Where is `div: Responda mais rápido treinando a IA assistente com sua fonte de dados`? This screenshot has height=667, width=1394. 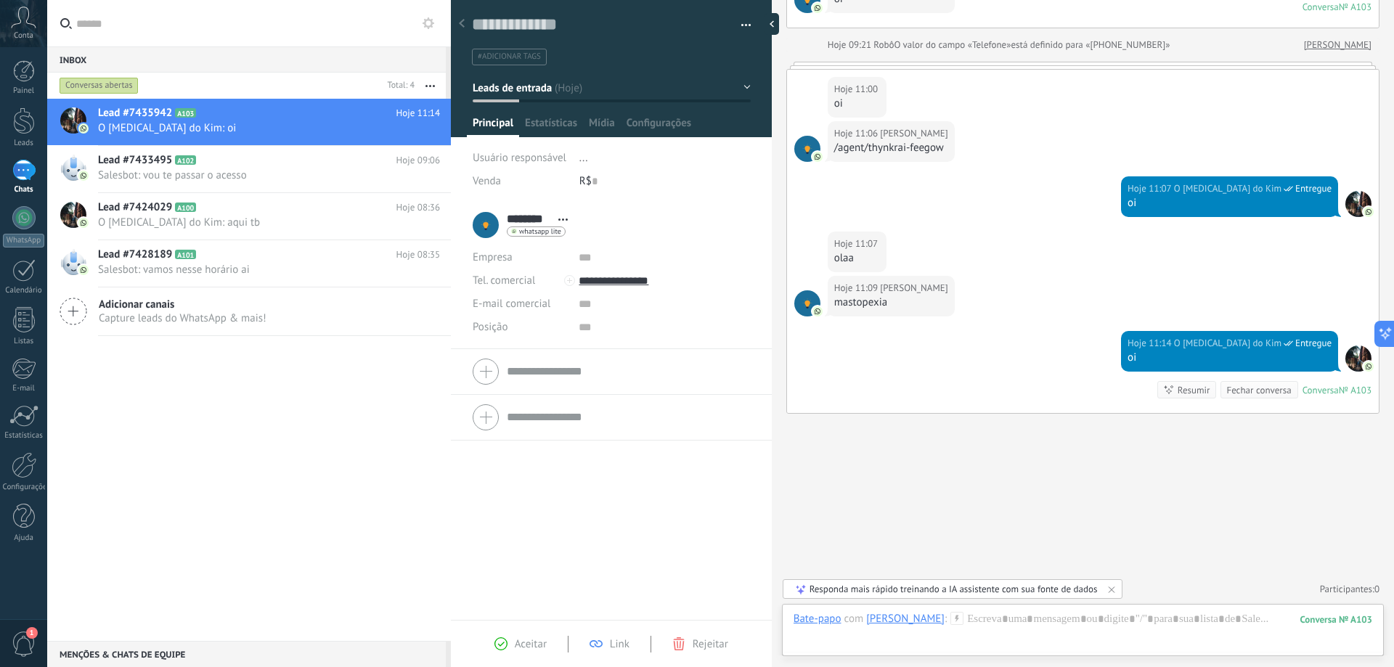
div: Responda mais rápido treinando a IA assistente com sua fonte de dados is located at coordinates (953, 589).